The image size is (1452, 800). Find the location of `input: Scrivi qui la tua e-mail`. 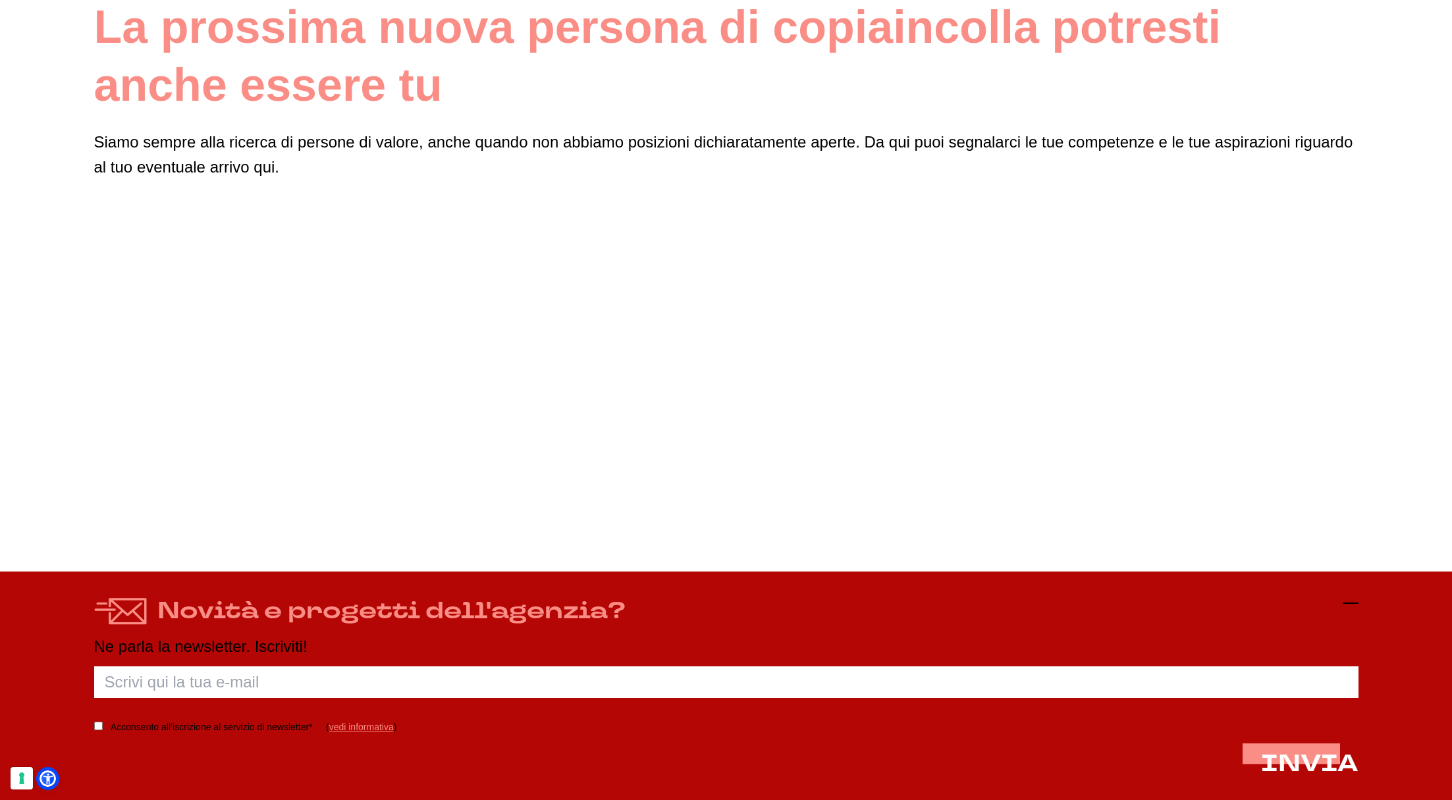

input: Scrivi qui la tua e-mail is located at coordinates (726, 682).